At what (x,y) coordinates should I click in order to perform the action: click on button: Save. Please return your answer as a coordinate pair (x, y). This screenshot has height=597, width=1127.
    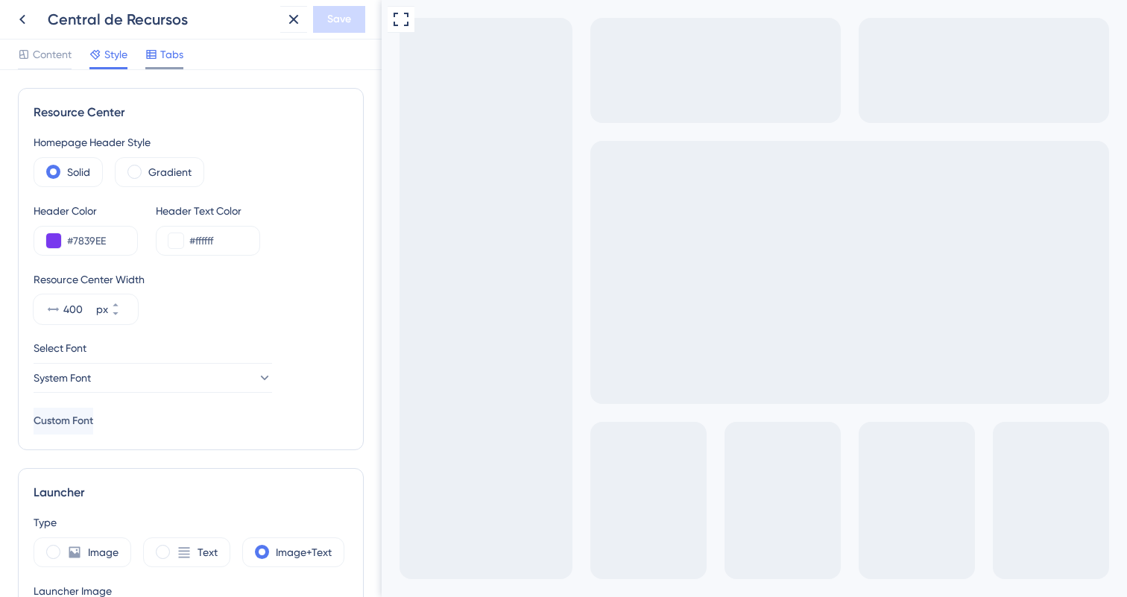
    Looking at the image, I should click on (339, 19).